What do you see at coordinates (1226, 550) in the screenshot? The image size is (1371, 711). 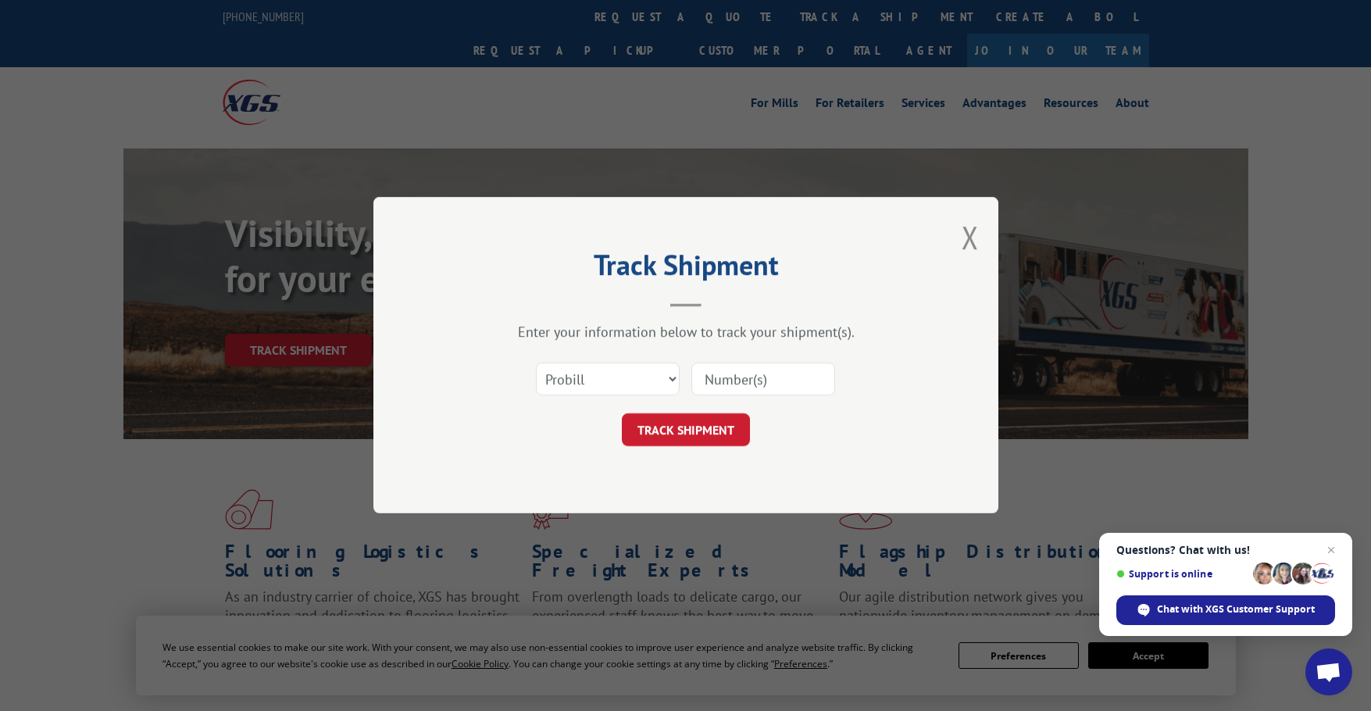 I see `span: Questions? Chat with us!` at bounding box center [1226, 550].